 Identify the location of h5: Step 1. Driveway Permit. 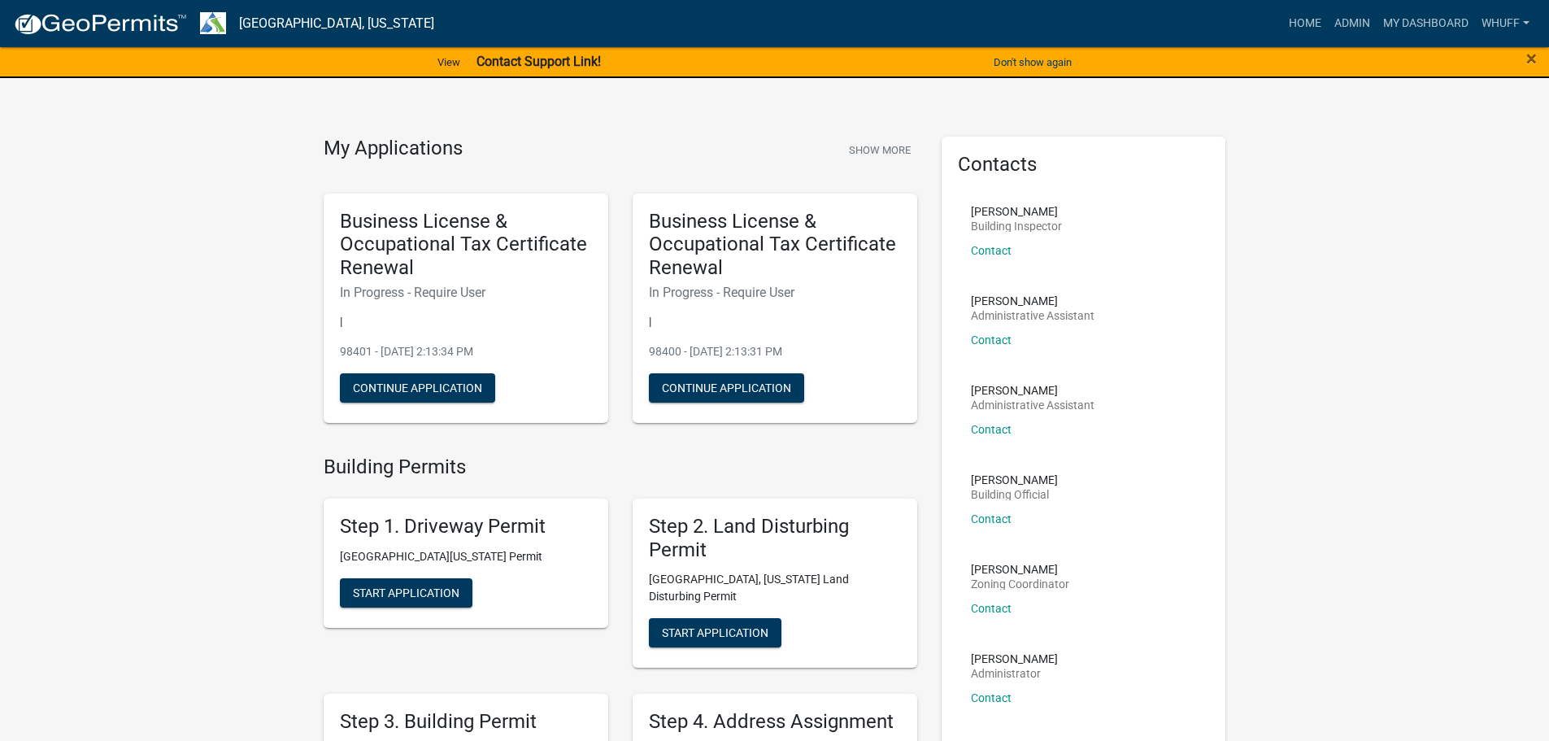
(466, 526).